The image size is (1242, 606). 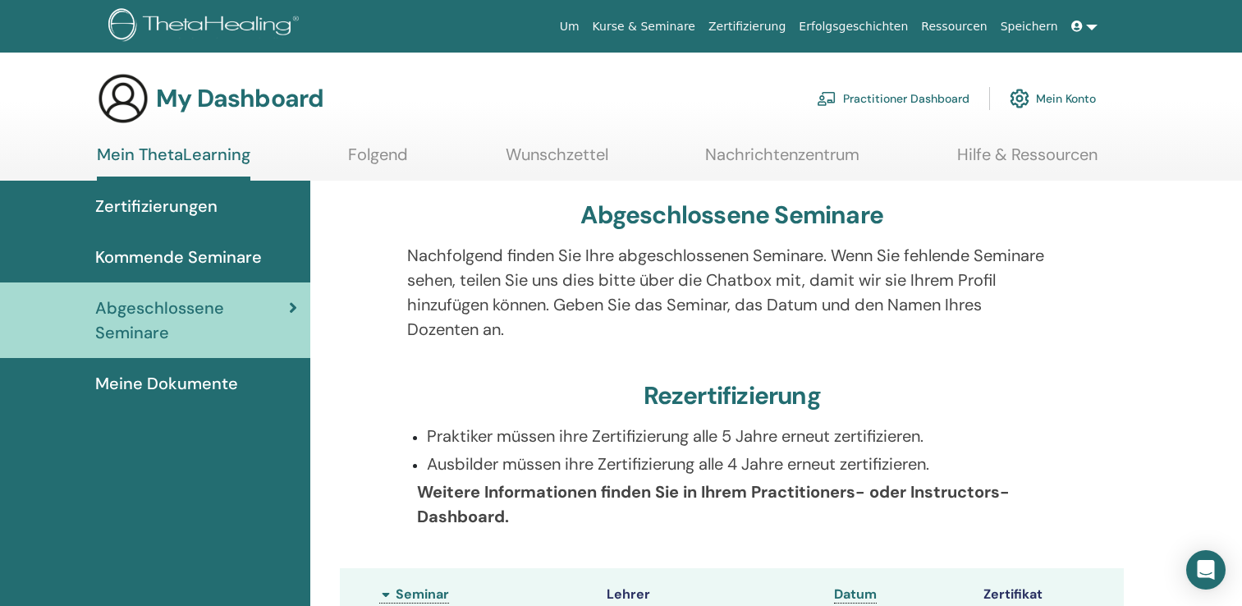 I want to click on a: Ressourcen, so click(x=954, y=26).